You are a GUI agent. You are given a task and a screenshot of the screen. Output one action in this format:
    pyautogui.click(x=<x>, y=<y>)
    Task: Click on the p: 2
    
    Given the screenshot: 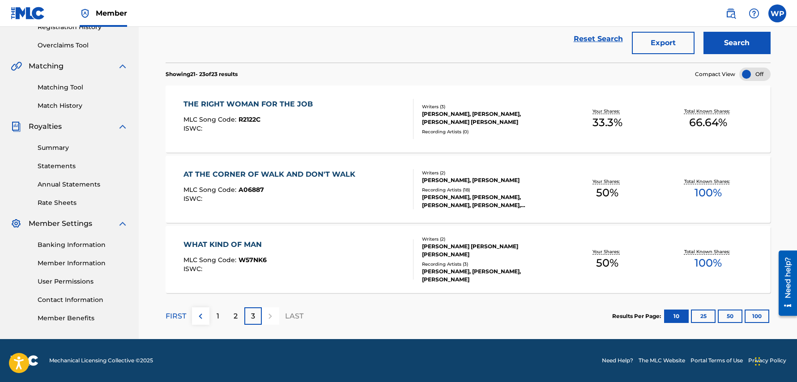 What is the action you would take?
    pyautogui.click(x=235, y=316)
    